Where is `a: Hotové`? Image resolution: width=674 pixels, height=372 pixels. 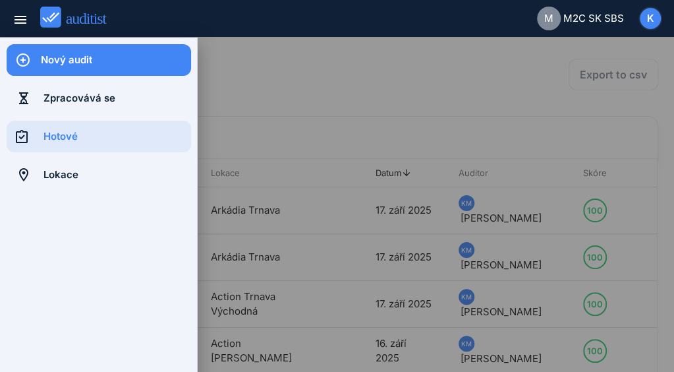 a: Hotové is located at coordinates (99, 136).